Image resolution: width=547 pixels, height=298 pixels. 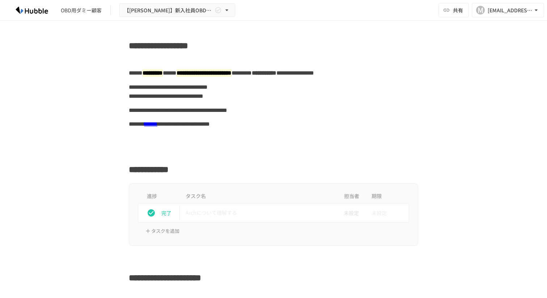 I want to click on table: task table, so click(x=273, y=206).